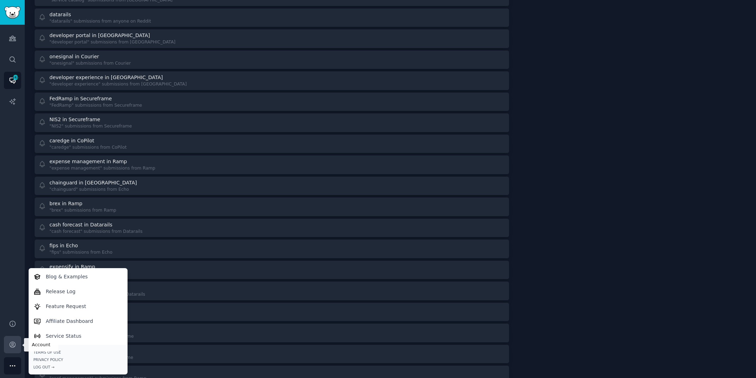 Image resolution: width=756 pixels, height=378 pixels. I want to click on div: "caredge" submissions from CoPilot, so click(88, 148).